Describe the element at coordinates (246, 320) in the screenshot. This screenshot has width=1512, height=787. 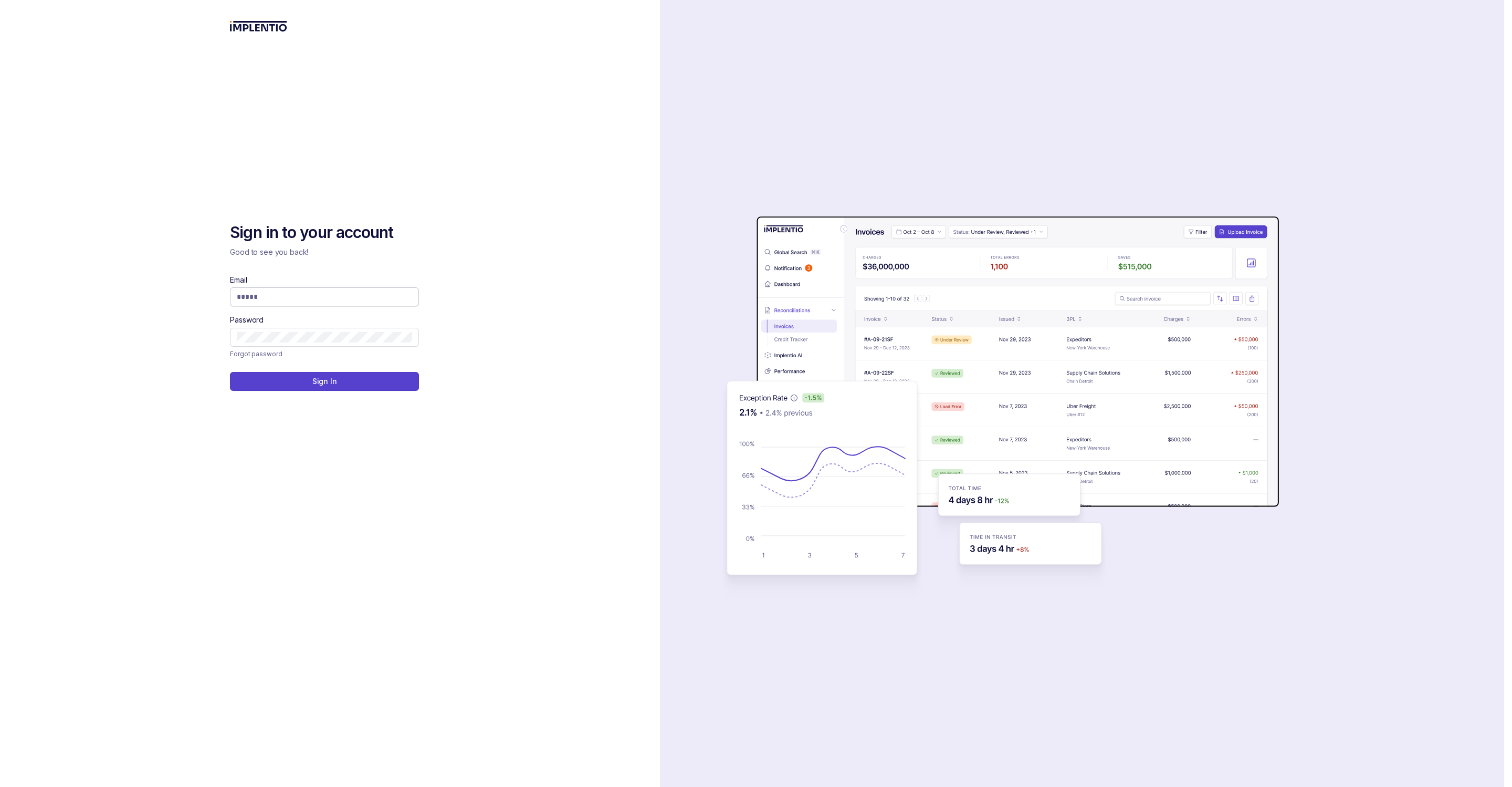
I see `label: Password` at that location.